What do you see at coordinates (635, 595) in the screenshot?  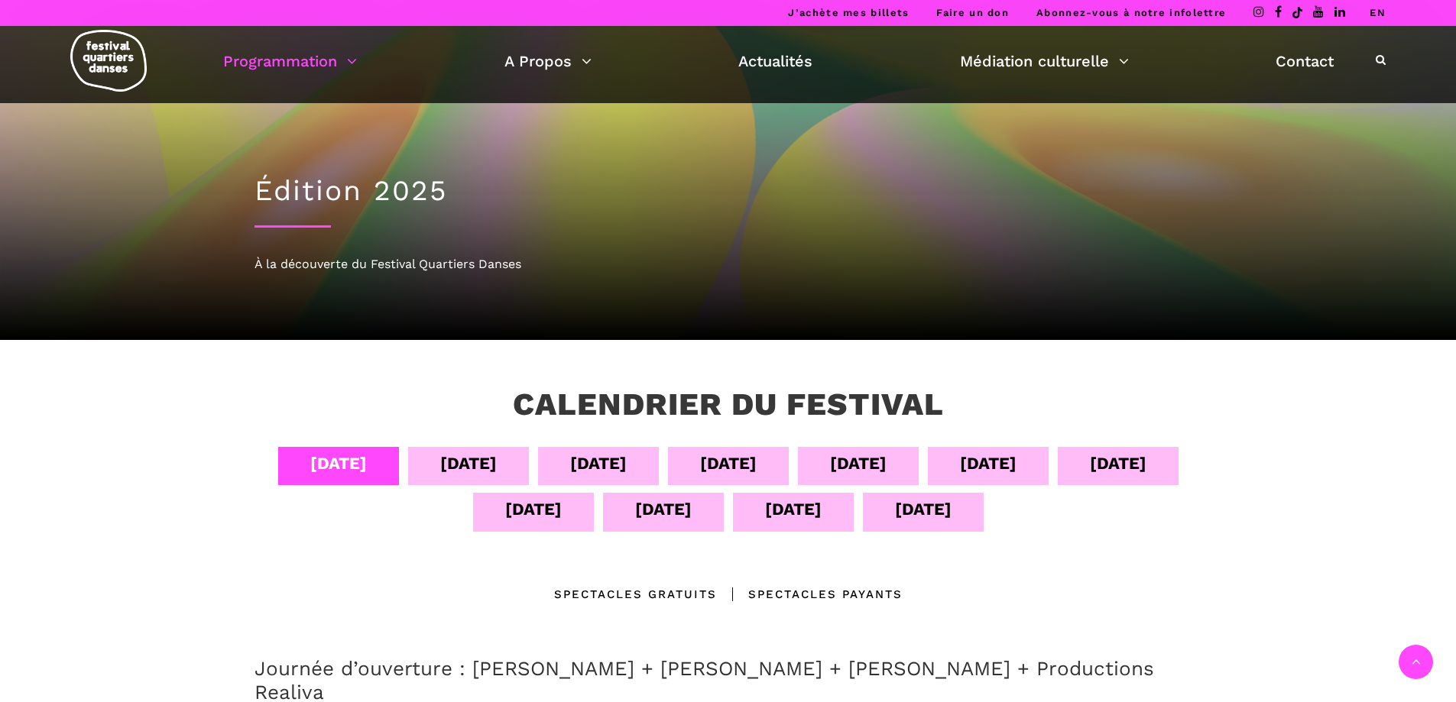 I see `div: Spectacles gratuits` at bounding box center [635, 595].